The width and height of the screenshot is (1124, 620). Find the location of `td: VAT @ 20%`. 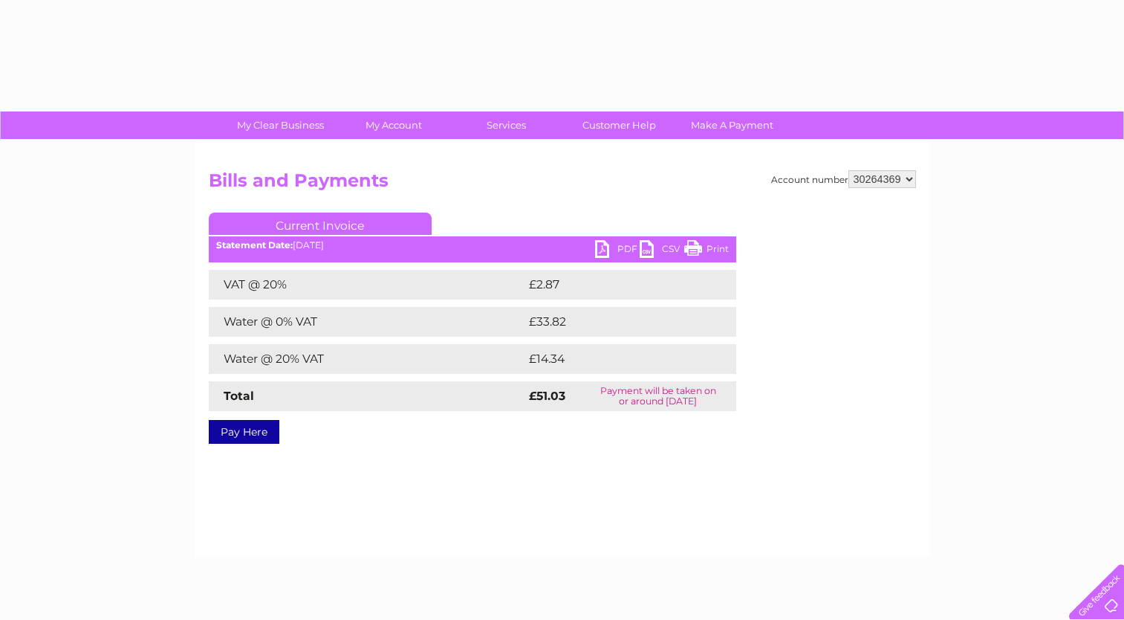

td: VAT @ 20% is located at coordinates (367, 285).